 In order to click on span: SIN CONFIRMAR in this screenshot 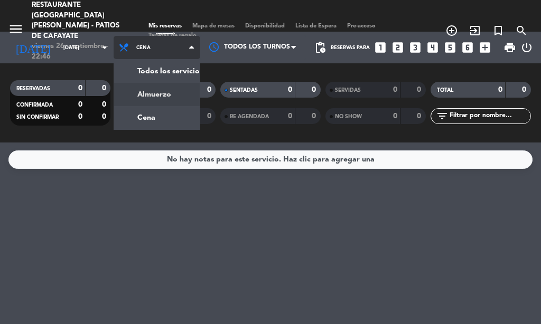, I will do `click(37, 117)`.